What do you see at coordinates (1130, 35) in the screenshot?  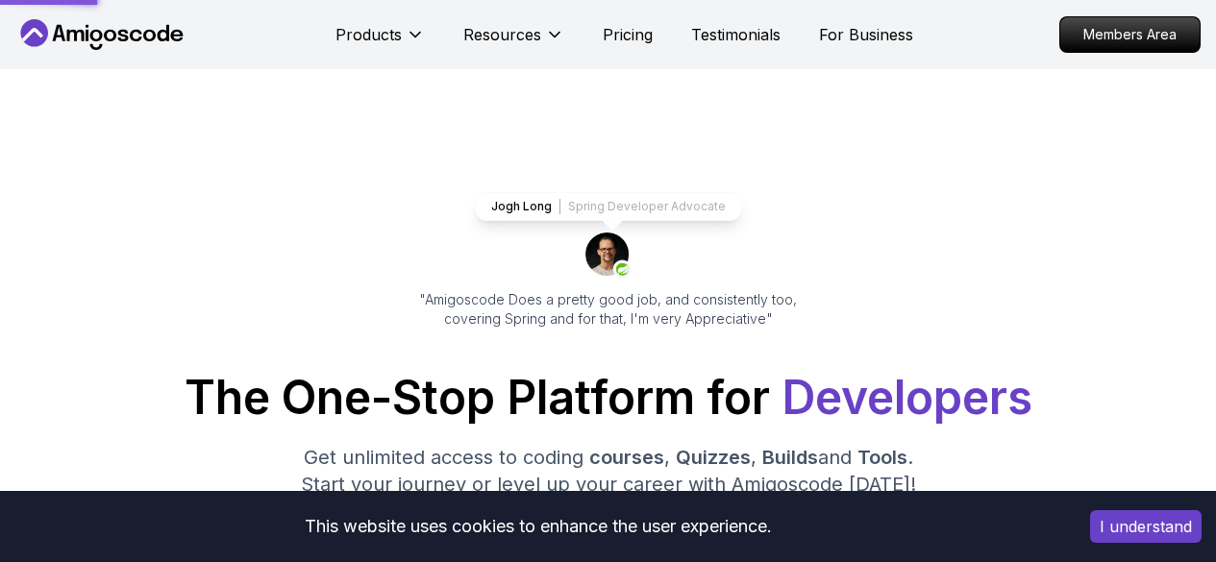 I see `a: Members Area` at bounding box center [1130, 35].